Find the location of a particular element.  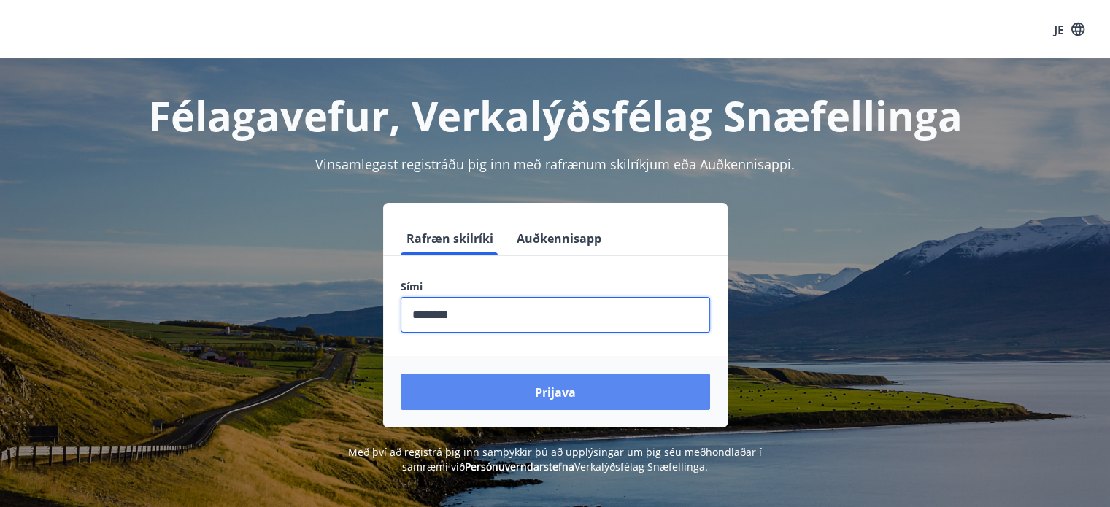

font: Persónuverndarstefna is located at coordinates (520, 466).